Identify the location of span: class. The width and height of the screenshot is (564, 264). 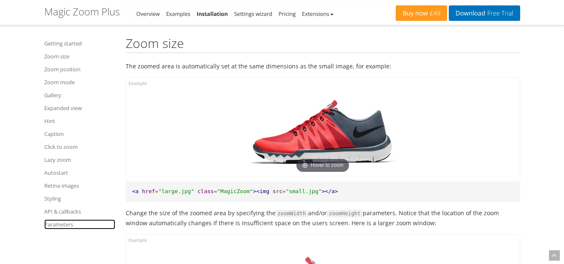
(206, 191).